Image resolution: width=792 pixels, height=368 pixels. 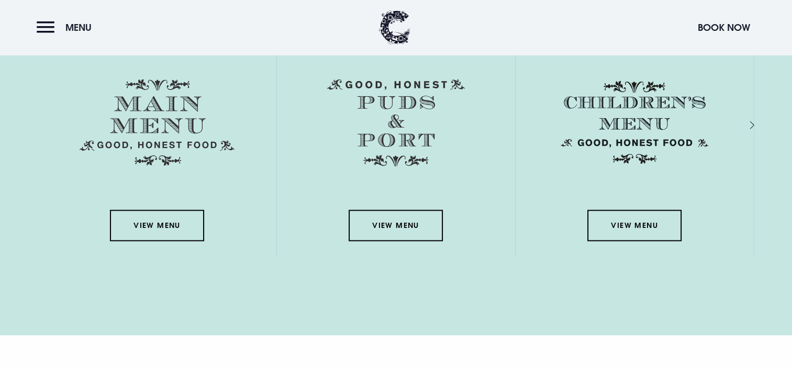 What do you see at coordinates (66, 27) in the screenshot?
I see `button: Menu` at bounding box center [66, 27].